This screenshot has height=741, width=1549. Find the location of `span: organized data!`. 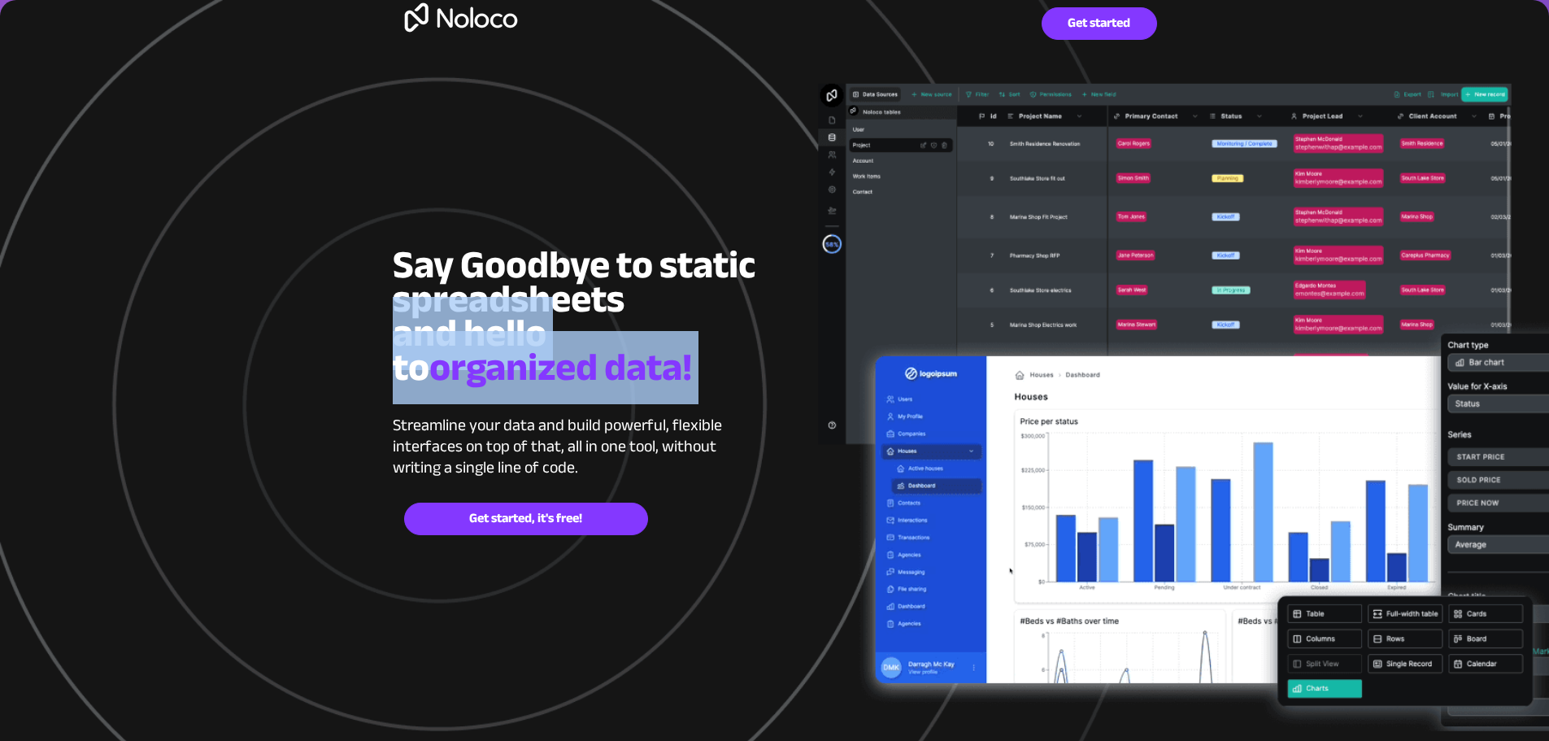

span: organized data! is located at coordinates (560, 368).